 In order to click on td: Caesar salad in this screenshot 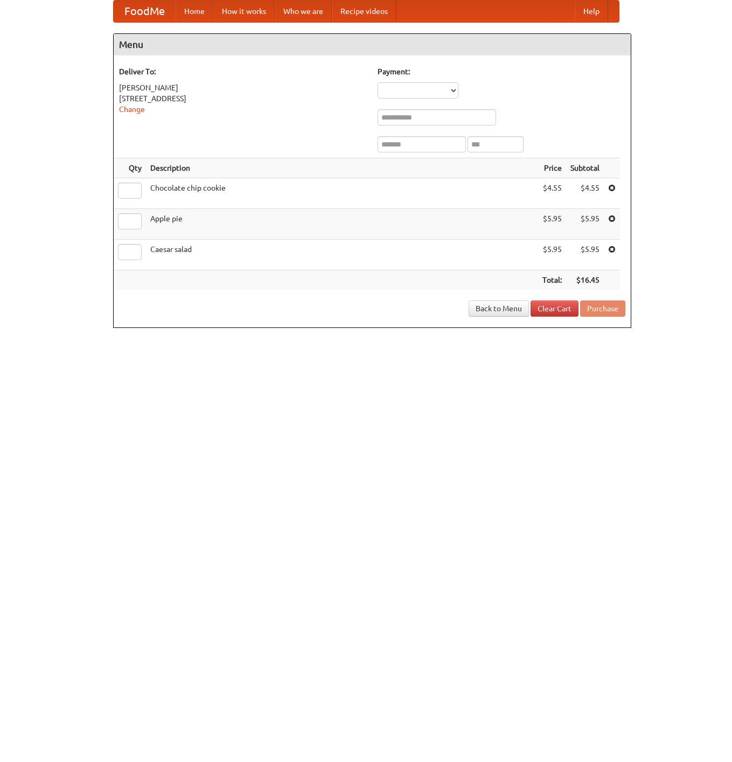, I will do `click(342, 255)`.